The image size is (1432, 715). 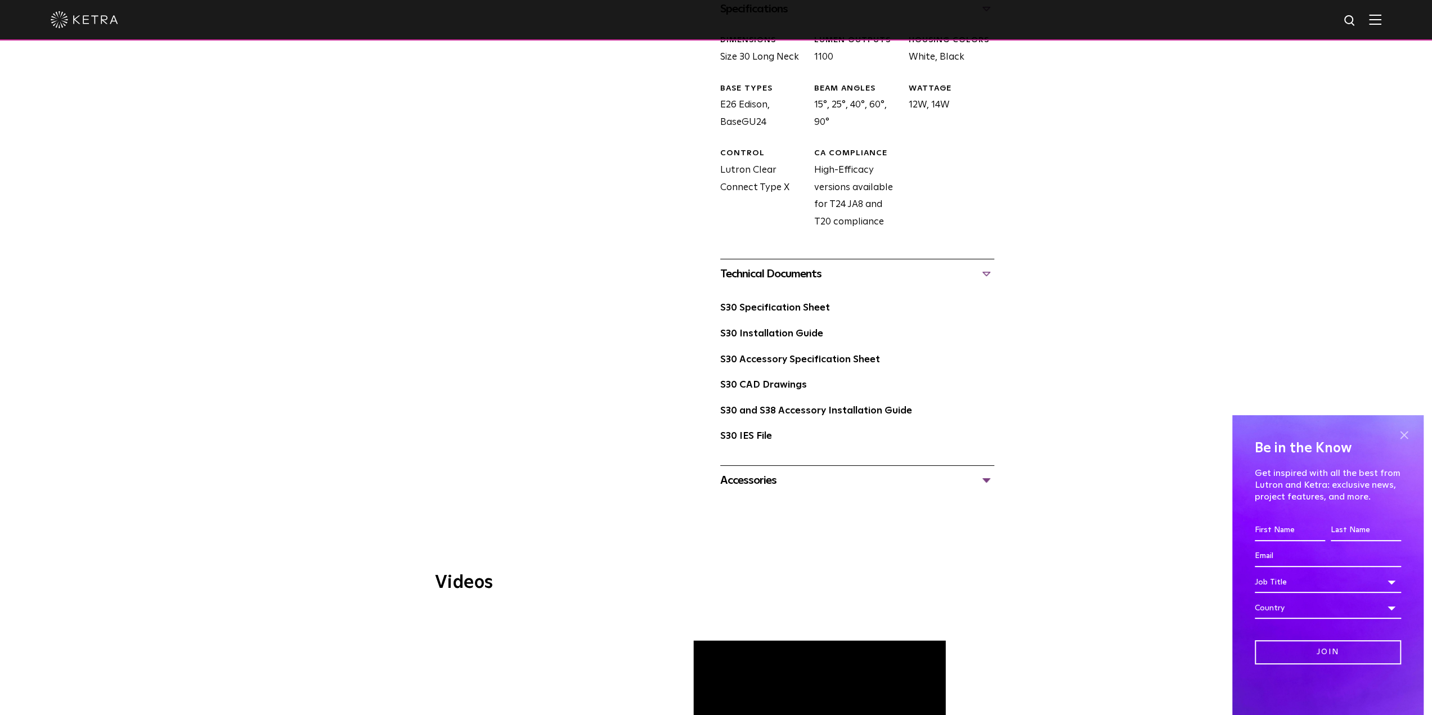 I want to click on div: 1100, so click(x=853, y=50).